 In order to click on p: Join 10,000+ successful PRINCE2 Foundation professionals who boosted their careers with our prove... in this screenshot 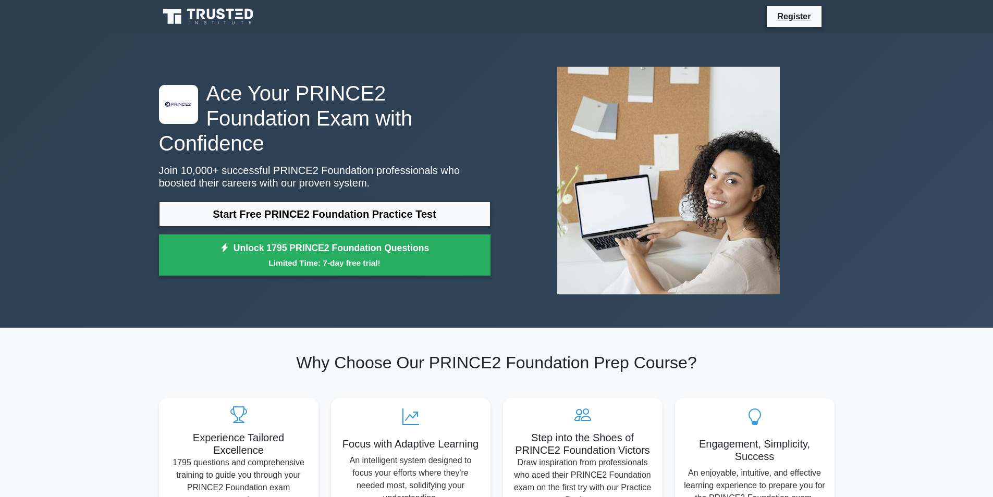, I will do `click(325, 177)`.